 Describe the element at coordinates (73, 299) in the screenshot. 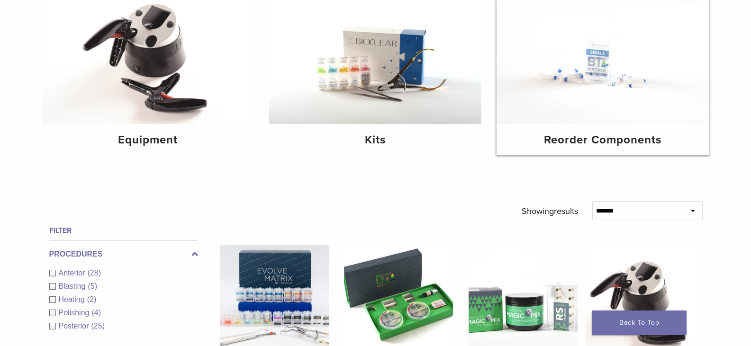

I see `span: Heating` at that location.